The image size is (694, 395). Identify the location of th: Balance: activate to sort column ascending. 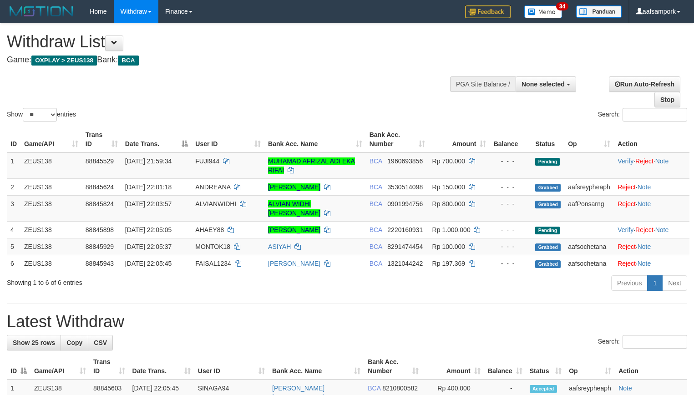
(505, 366).